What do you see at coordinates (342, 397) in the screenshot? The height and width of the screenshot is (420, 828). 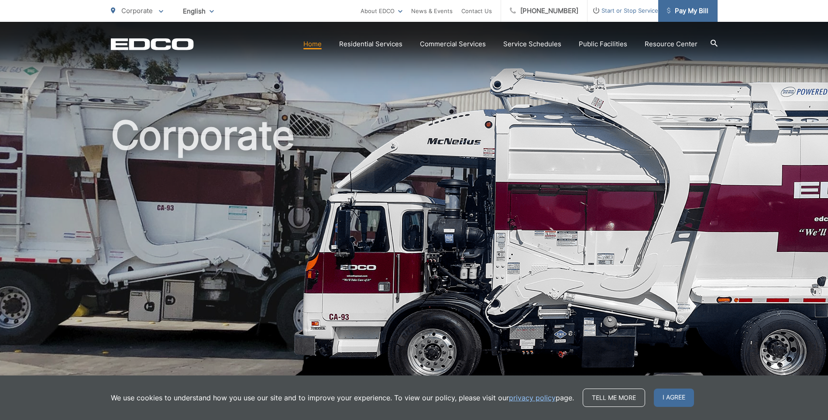 I see `p: We use cookies to understand how you use our site and to improve your experience. To view our pol...` at bounding box center [342, 397].